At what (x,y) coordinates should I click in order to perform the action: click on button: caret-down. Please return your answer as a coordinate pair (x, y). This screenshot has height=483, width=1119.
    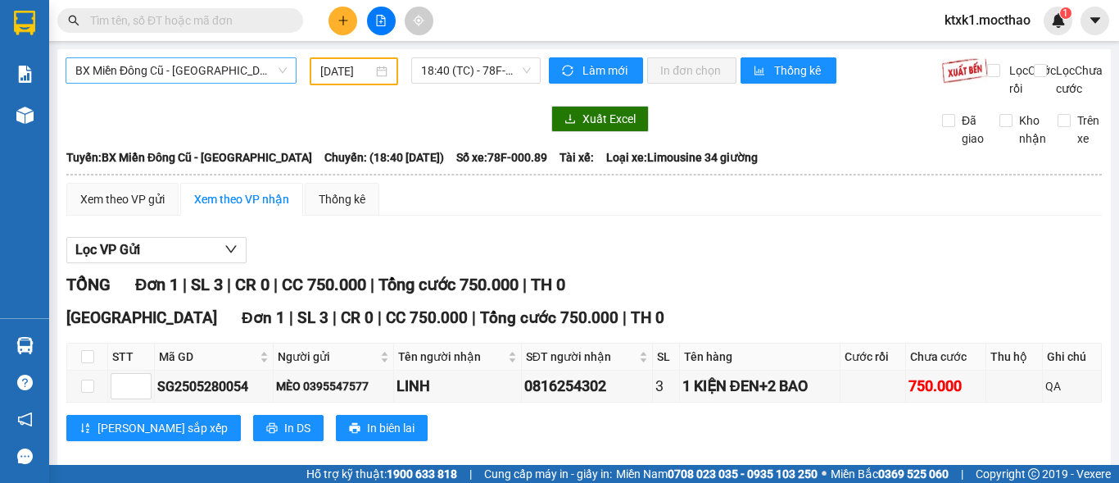
    Looking at the image, I should click on (1094, 20).